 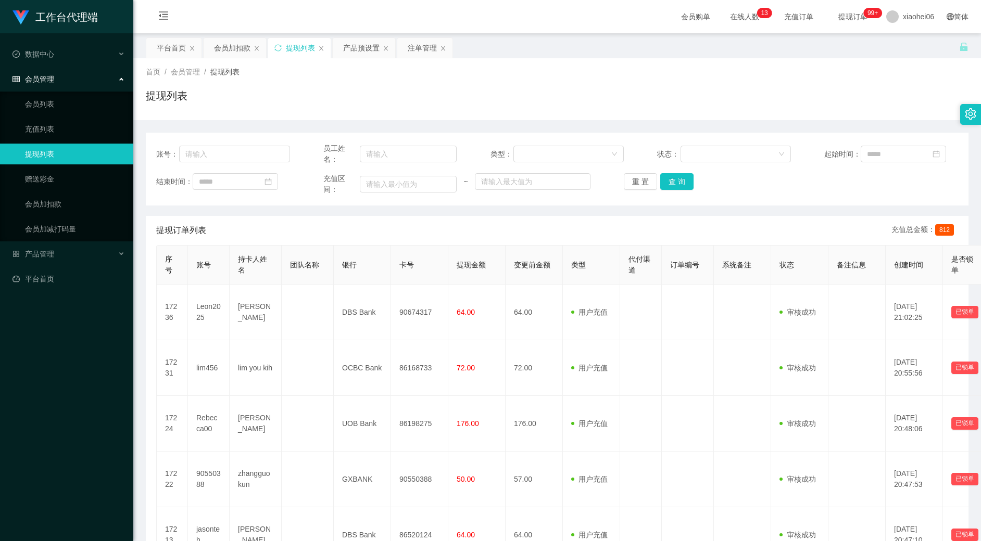 I want to click on a: 会员加扣款, so click(x=75, y=204).